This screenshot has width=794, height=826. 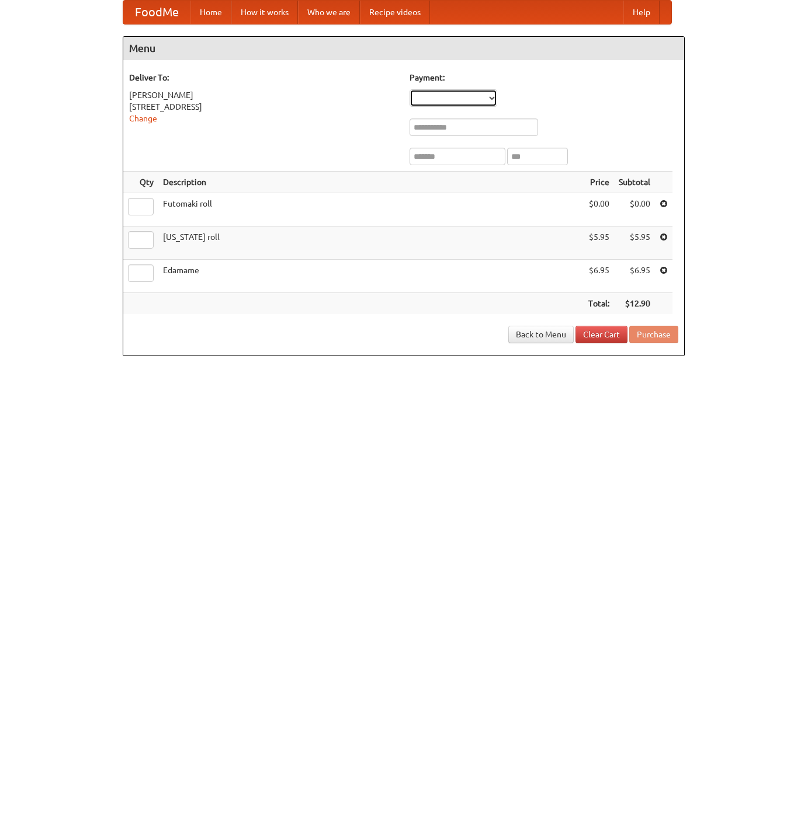 I want to click on a: Clear Cart, so click(x=601, y=335).